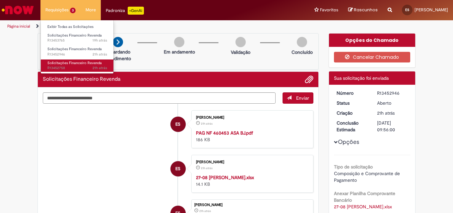  Describe the element at coordinates (225, 133) in the screenshot. I see `strong: PAG NF 460453 ASA BJ.pdf` at that location.